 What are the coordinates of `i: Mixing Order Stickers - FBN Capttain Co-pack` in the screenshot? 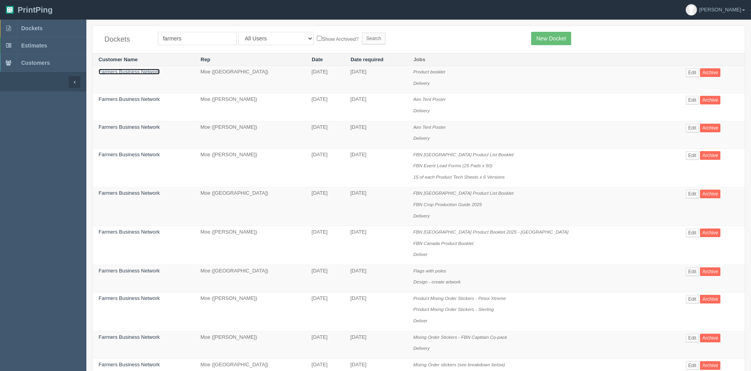 It's located at (460, 337).